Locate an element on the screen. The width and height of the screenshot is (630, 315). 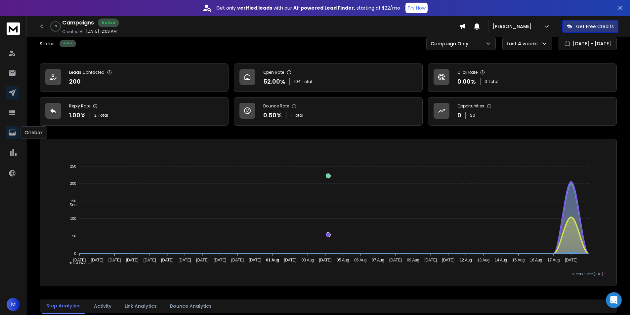
p: Get Free Credits is located at coordinates (595, 26).